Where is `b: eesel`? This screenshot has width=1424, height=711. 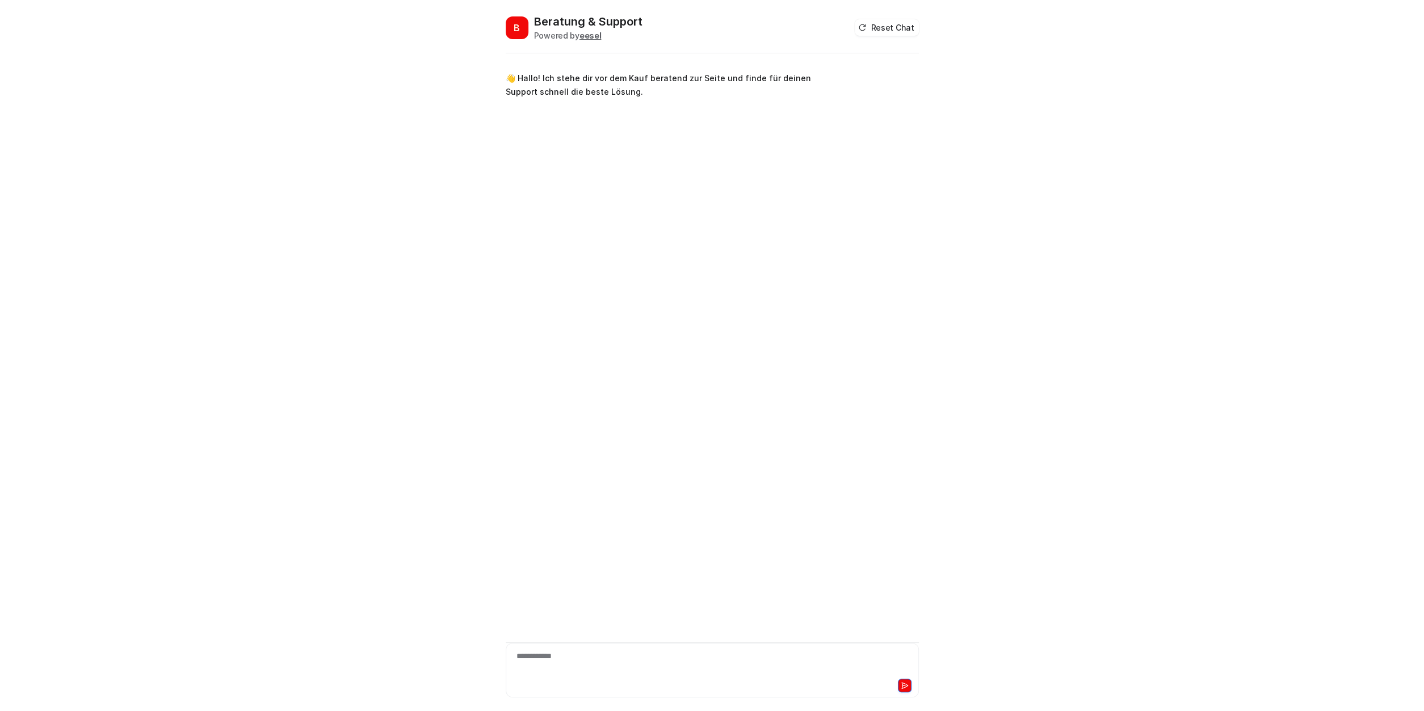 b: eesel is located at coordinates (590, 35).